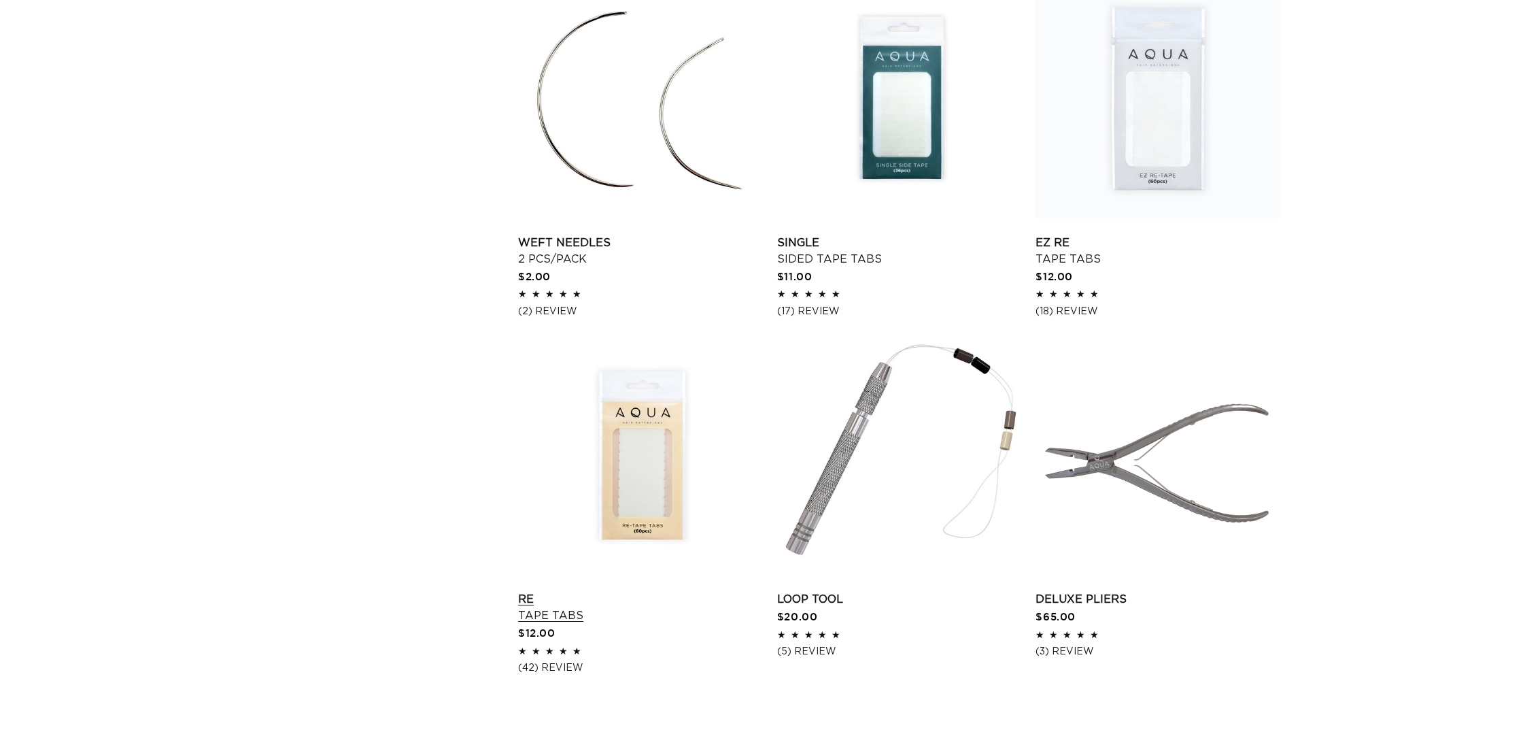 This screenshot has height=732, width=1523. I want to click on a: EZ Re Tape Tabs, so click(1158, 251).